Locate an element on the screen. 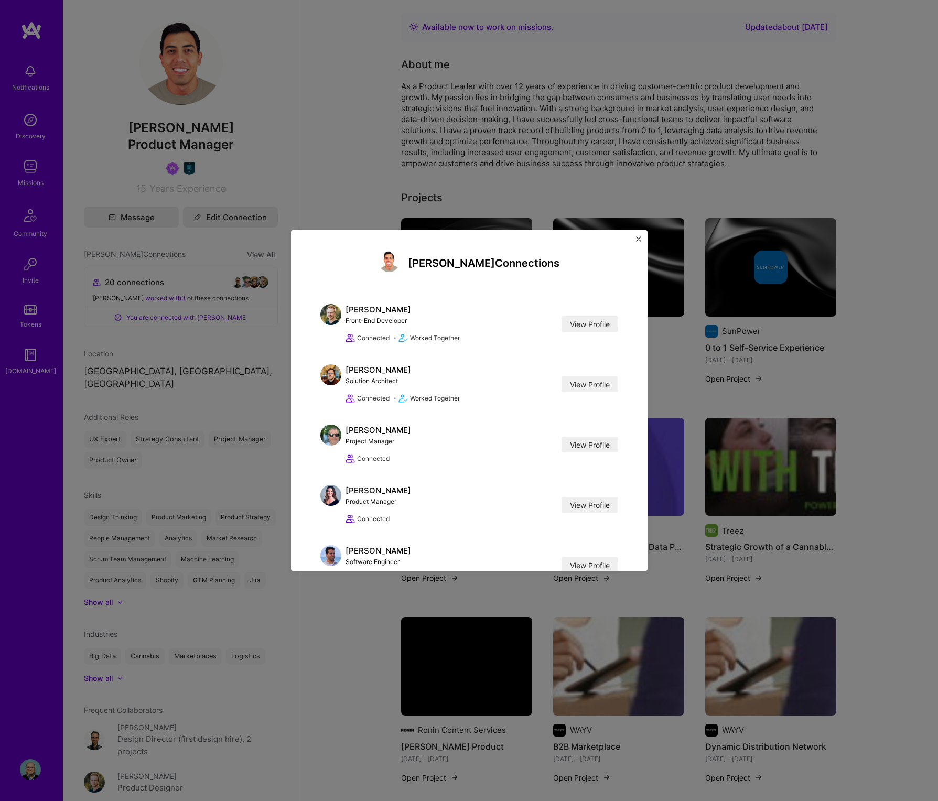 This screenshot has height=801, width=938. div: Software Engineer is located at coordinates (378, 562).